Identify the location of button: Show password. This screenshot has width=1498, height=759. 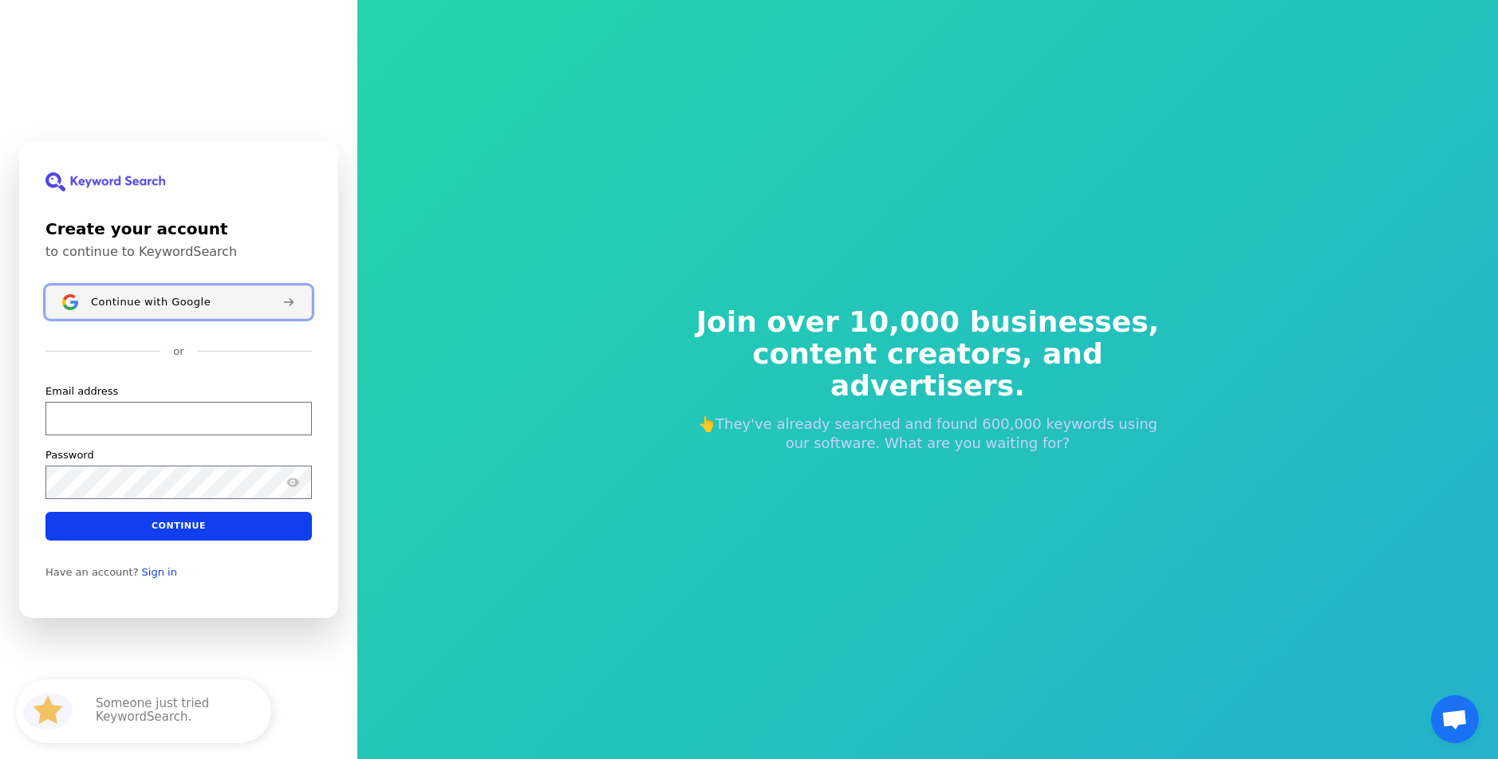
(293, 482).